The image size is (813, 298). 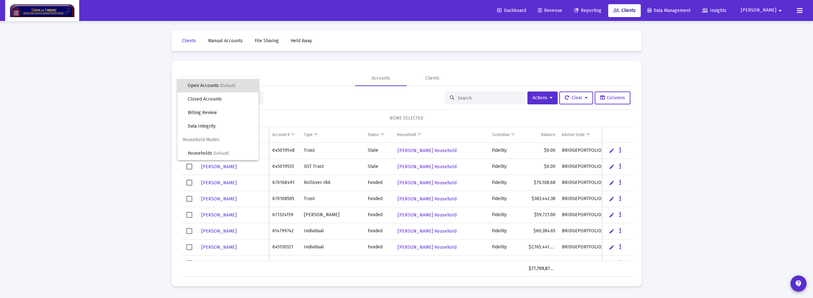 What do you see at coordinates (221, 153) in the screenshot?
I see `span: Households` at bounding box center [221, 153].